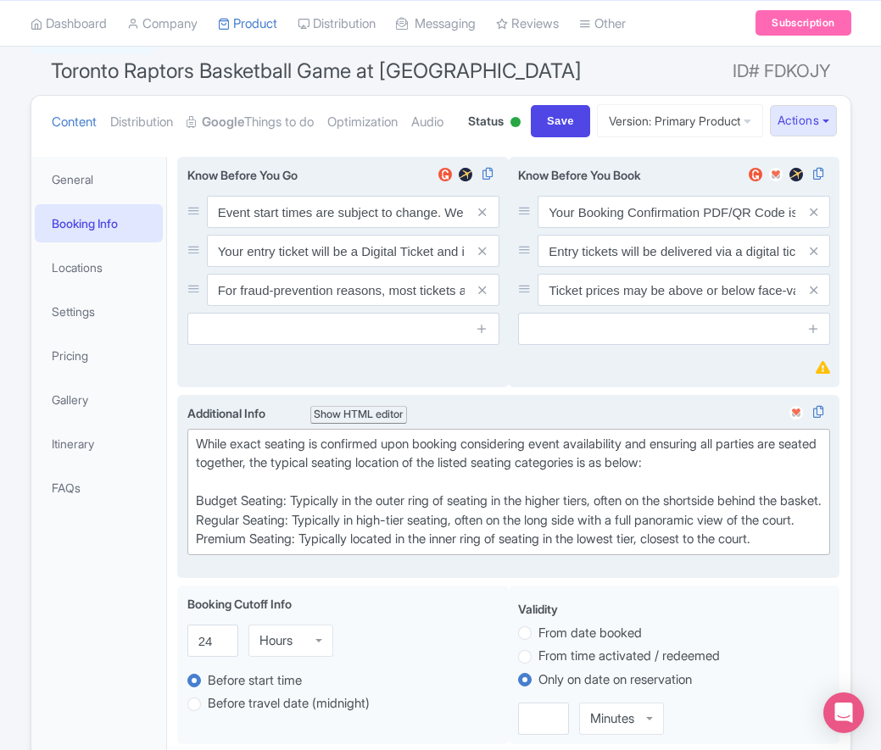  I want to click on a: Itinerary, so click(99, 443).